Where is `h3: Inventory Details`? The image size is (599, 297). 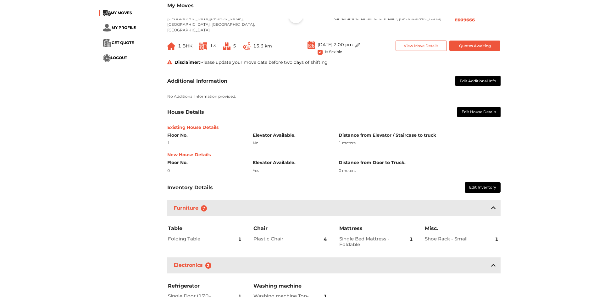 h3: Inventory Details is located at coordinates (190, 187).